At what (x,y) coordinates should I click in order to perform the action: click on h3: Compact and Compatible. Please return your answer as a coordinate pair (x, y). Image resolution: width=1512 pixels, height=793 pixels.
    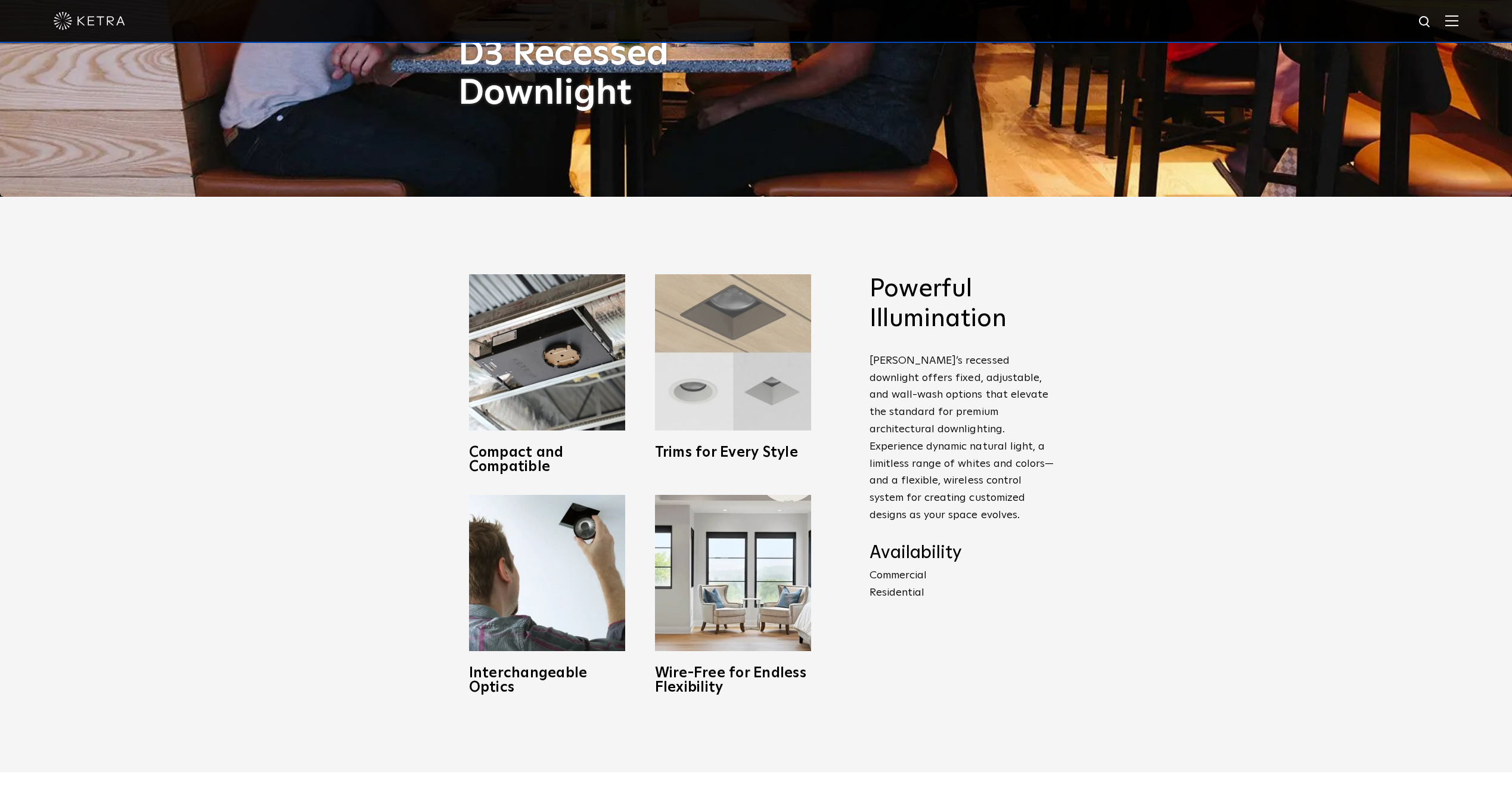
    Looking at the image, I should click on (548, 460).